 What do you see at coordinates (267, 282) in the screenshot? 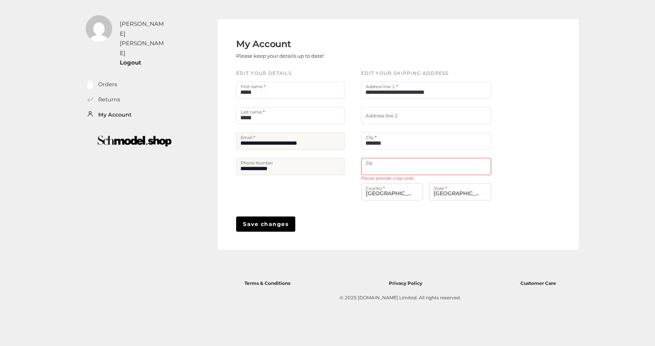
I see `a: Terms & Conditions` at bounding box center [267, 282].